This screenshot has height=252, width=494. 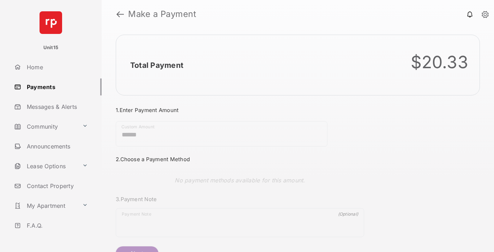 What do you see at coordinates (51, 48) in the screenshot?
I see `p: Unit15` at bounding box center [51, 48].